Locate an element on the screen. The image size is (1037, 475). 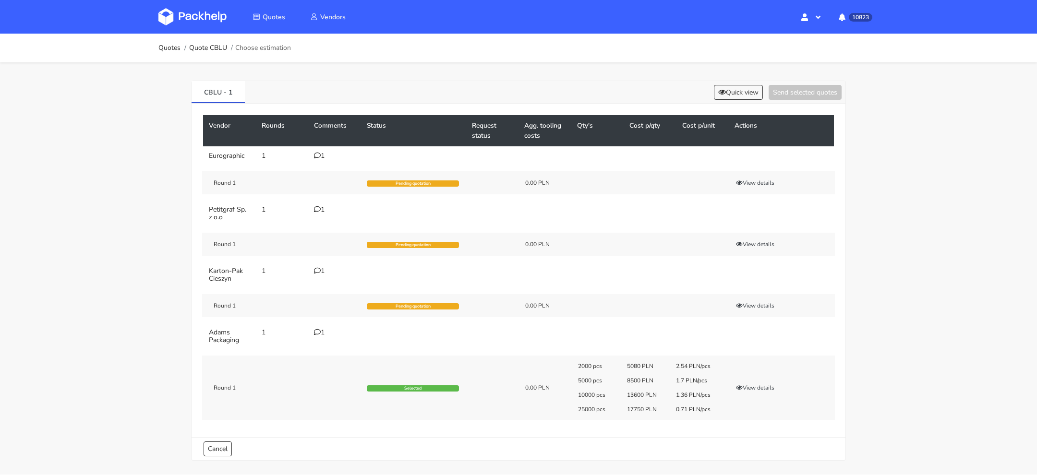
img: Dashboard is located at coordinates (193, 17).